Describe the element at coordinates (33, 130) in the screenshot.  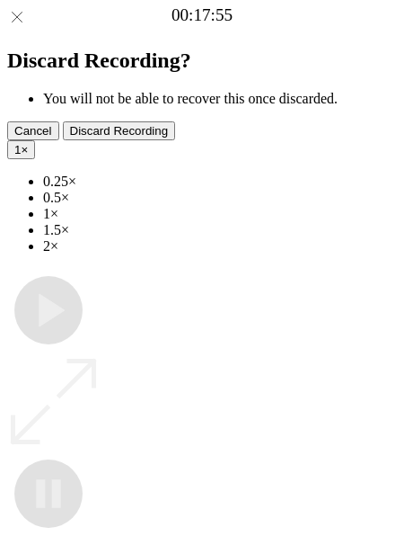
I see `button: Cancel` at that location.